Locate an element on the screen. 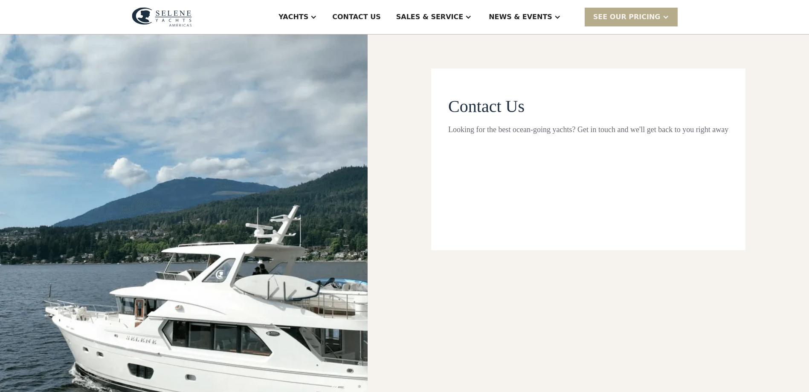 This screenshot has width=809, height=392. div: Contact US is located at coordinates (356, 17).